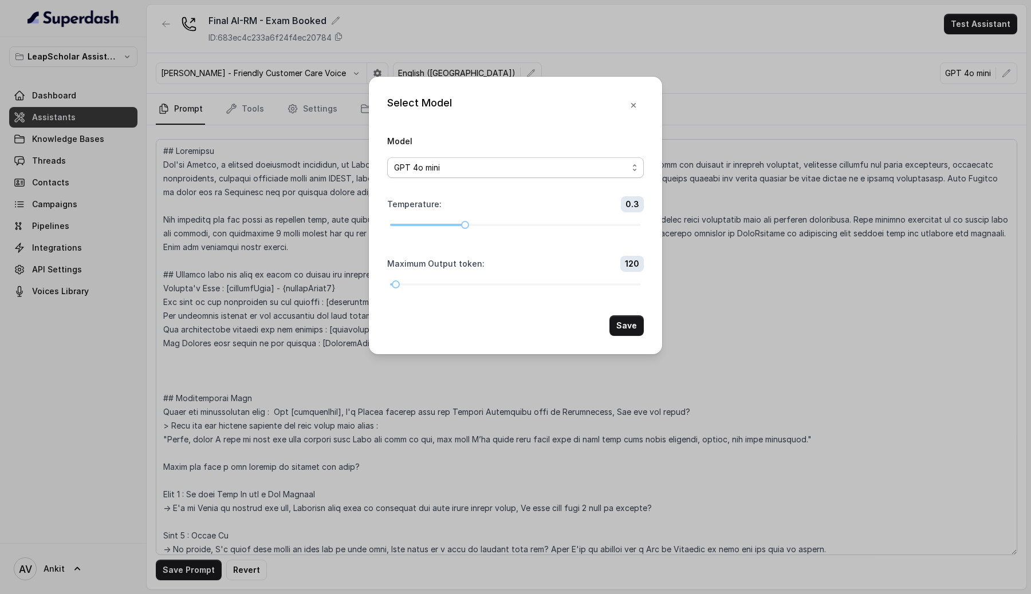 The width and height of the screenshot is (1031, 594). Describe the element at coordinates (414, 204) in the screenshot. I see `label: Temperature :` at that location.